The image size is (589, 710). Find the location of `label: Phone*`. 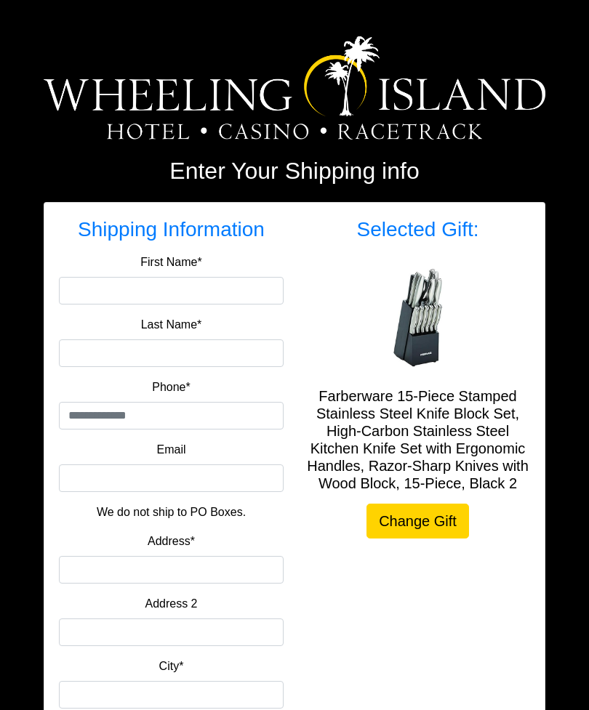

label: Phone* is located at coordinates (171, 387).